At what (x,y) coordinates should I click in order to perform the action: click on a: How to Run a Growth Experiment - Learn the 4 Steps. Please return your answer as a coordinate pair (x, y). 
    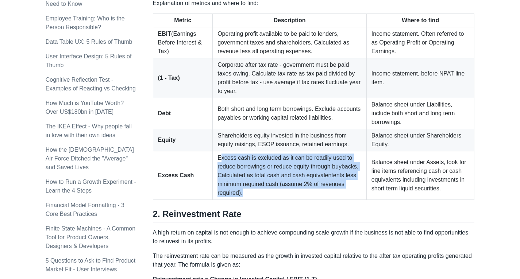
    Looking at the image, I should click on (91, 186).